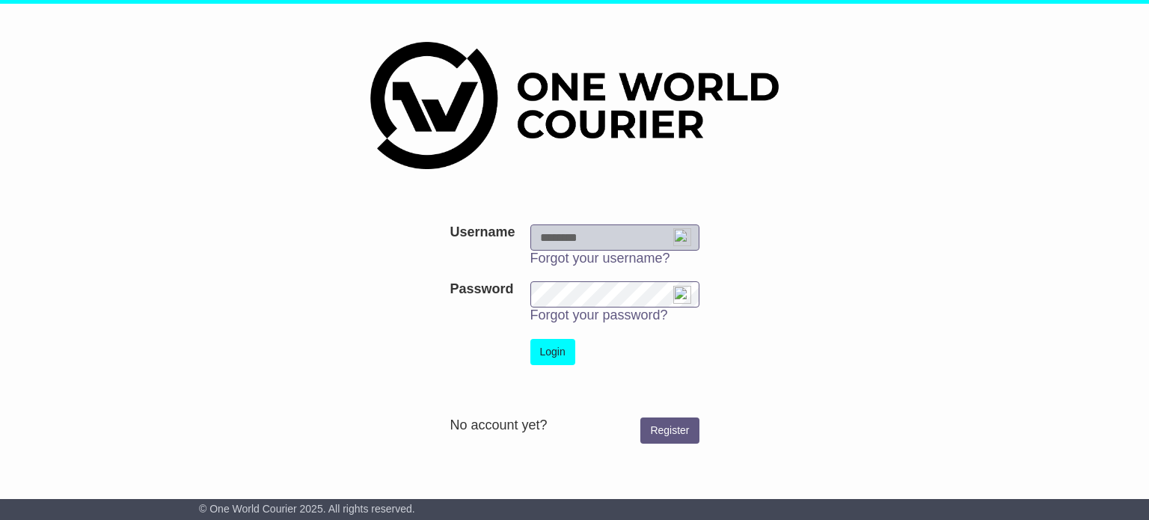 This screenshot has height=520, width=1149. I want to click on a: Forgot your password?, so click(599, 315).